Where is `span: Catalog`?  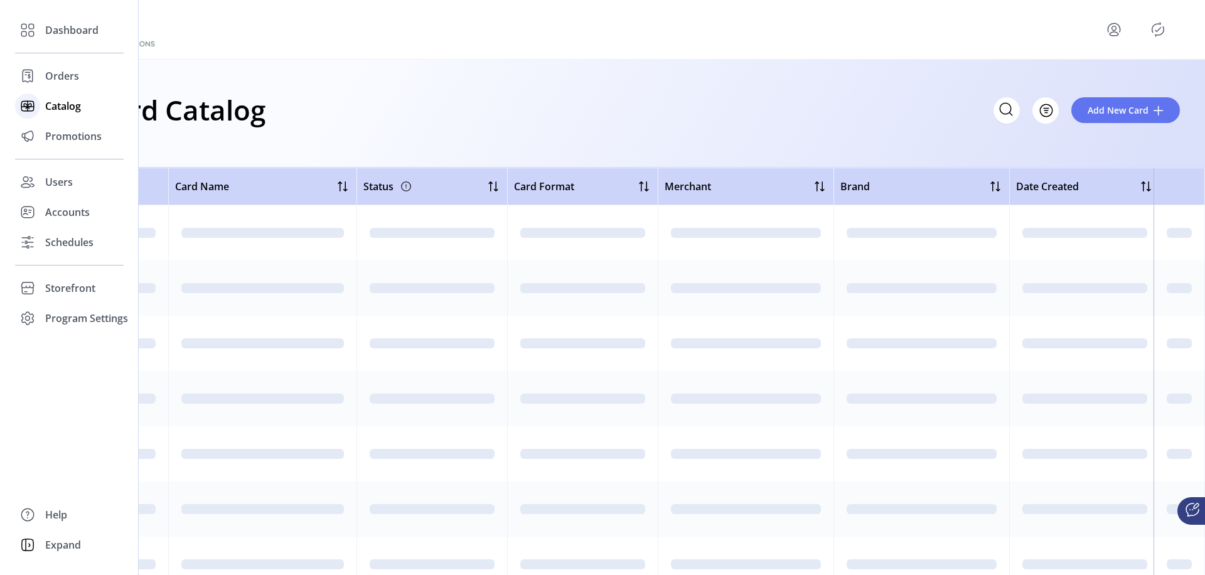
span: Catalog is located at coordinates (63, 106).